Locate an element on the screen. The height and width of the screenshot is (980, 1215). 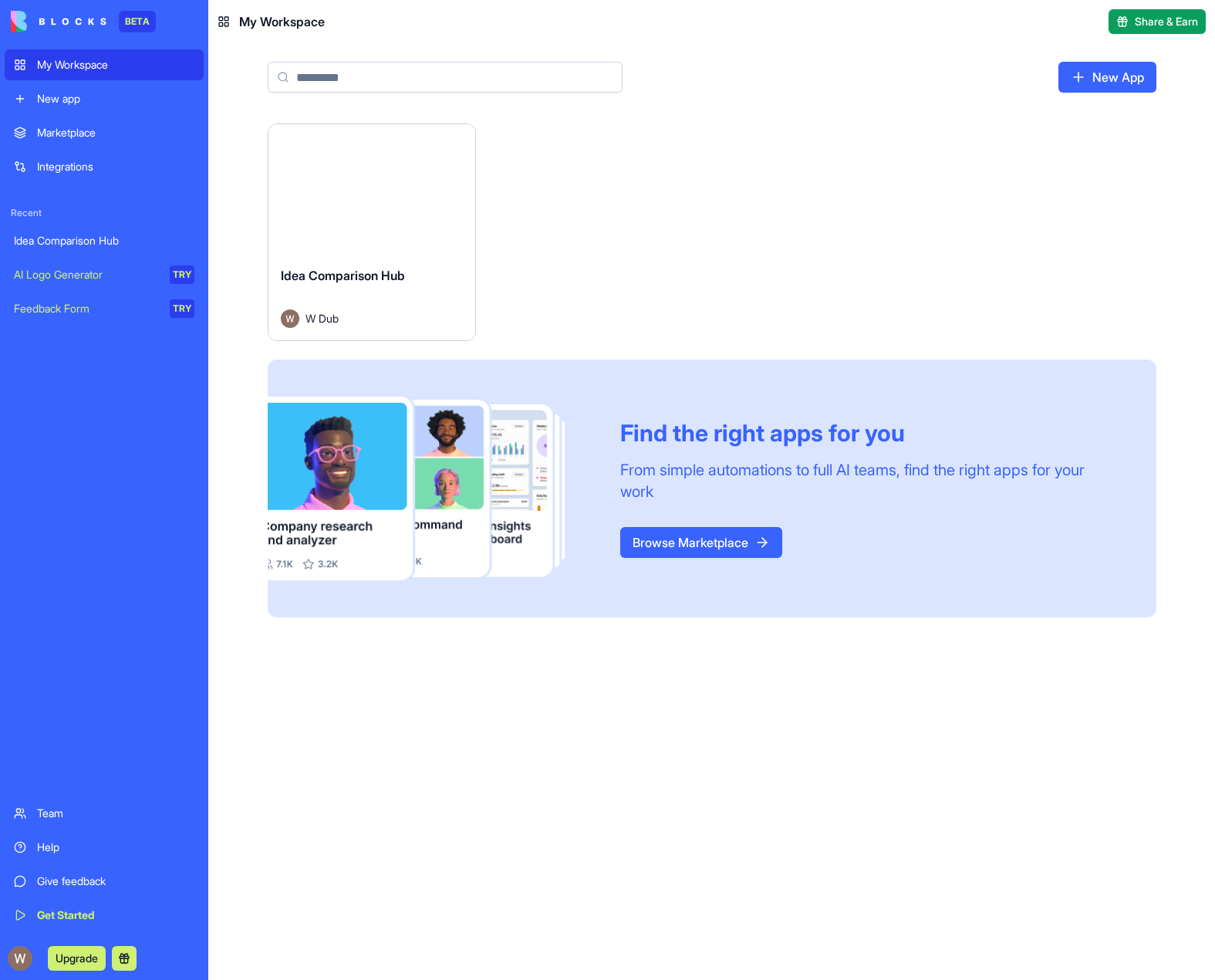
span: My Workspace is located at coordinates (282, 21).